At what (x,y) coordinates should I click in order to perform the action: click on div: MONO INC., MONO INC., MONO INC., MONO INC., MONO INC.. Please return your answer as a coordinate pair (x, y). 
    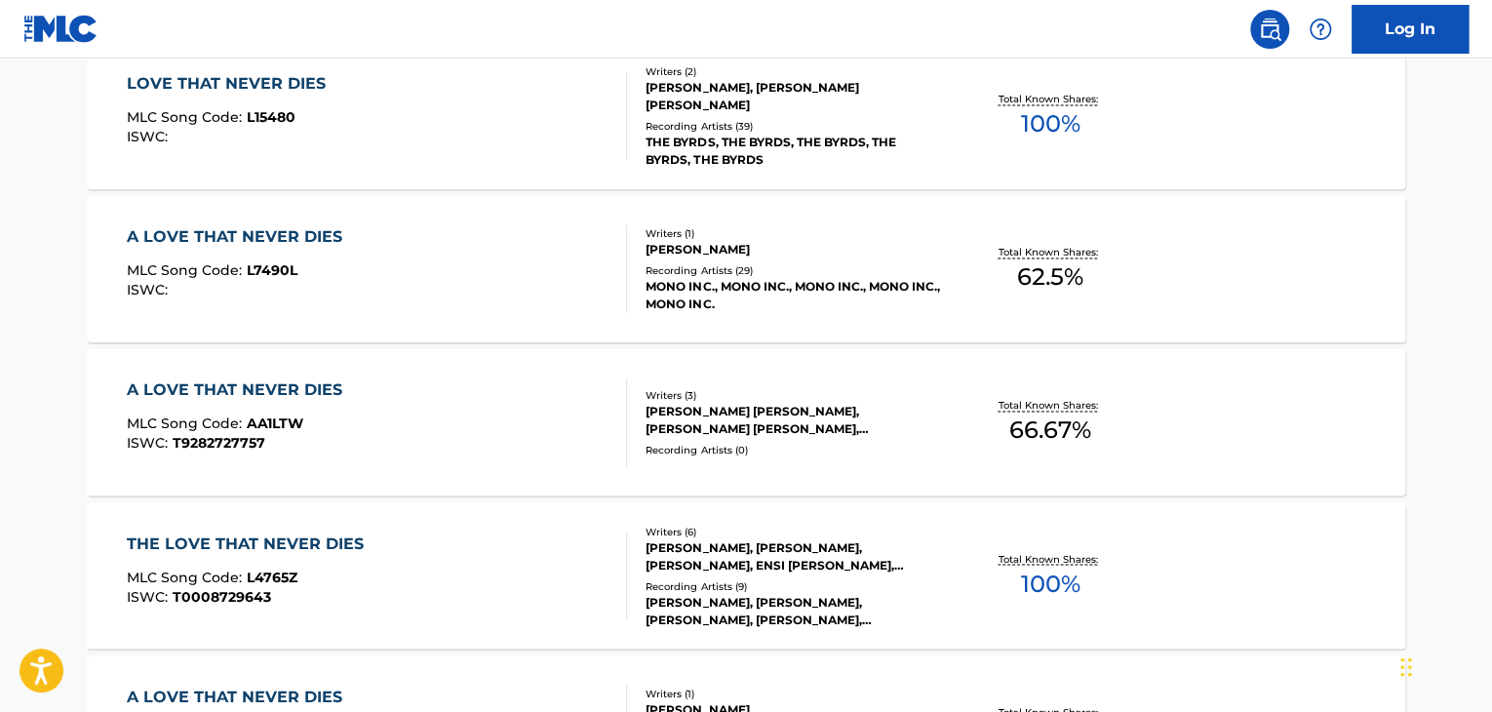
    Looking at the image, I should click on (793, 295).